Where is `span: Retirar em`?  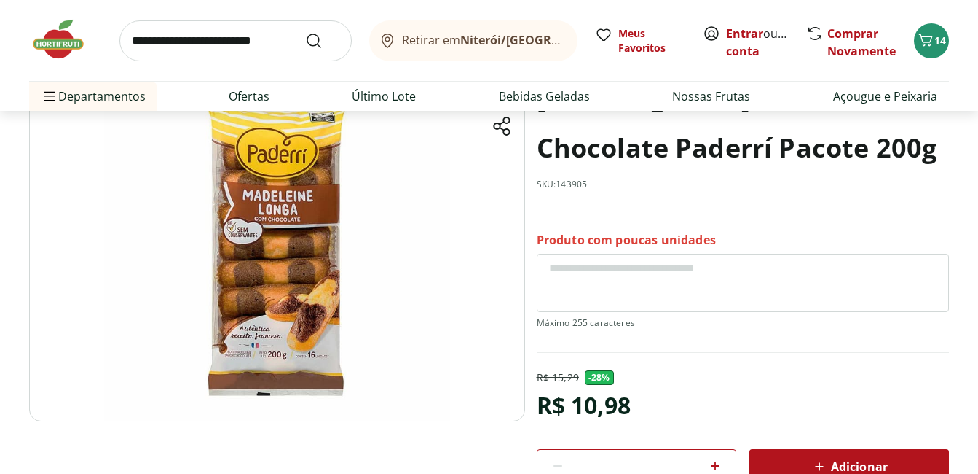
span: Retirar em is located at coordinates (482, 40).